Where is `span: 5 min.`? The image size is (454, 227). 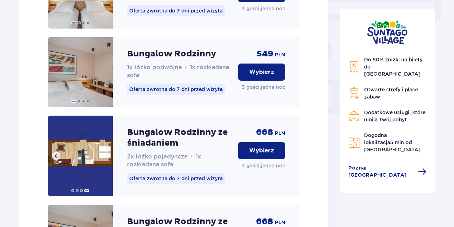
span: 5 min. is located at coordinates (397, 142).